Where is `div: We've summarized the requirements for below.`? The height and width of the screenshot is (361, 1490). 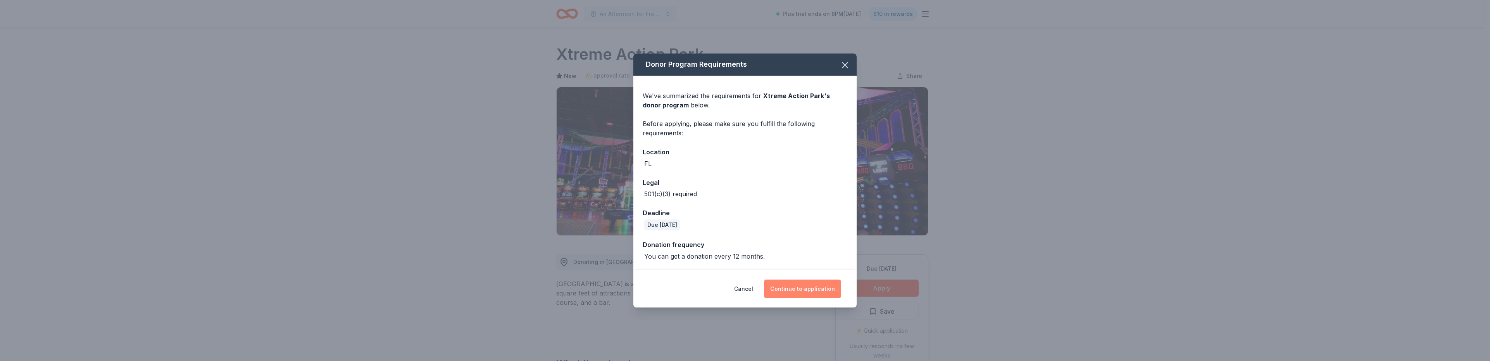 div: We've summarized the requirements for below. is located at coordinates (745, 100).